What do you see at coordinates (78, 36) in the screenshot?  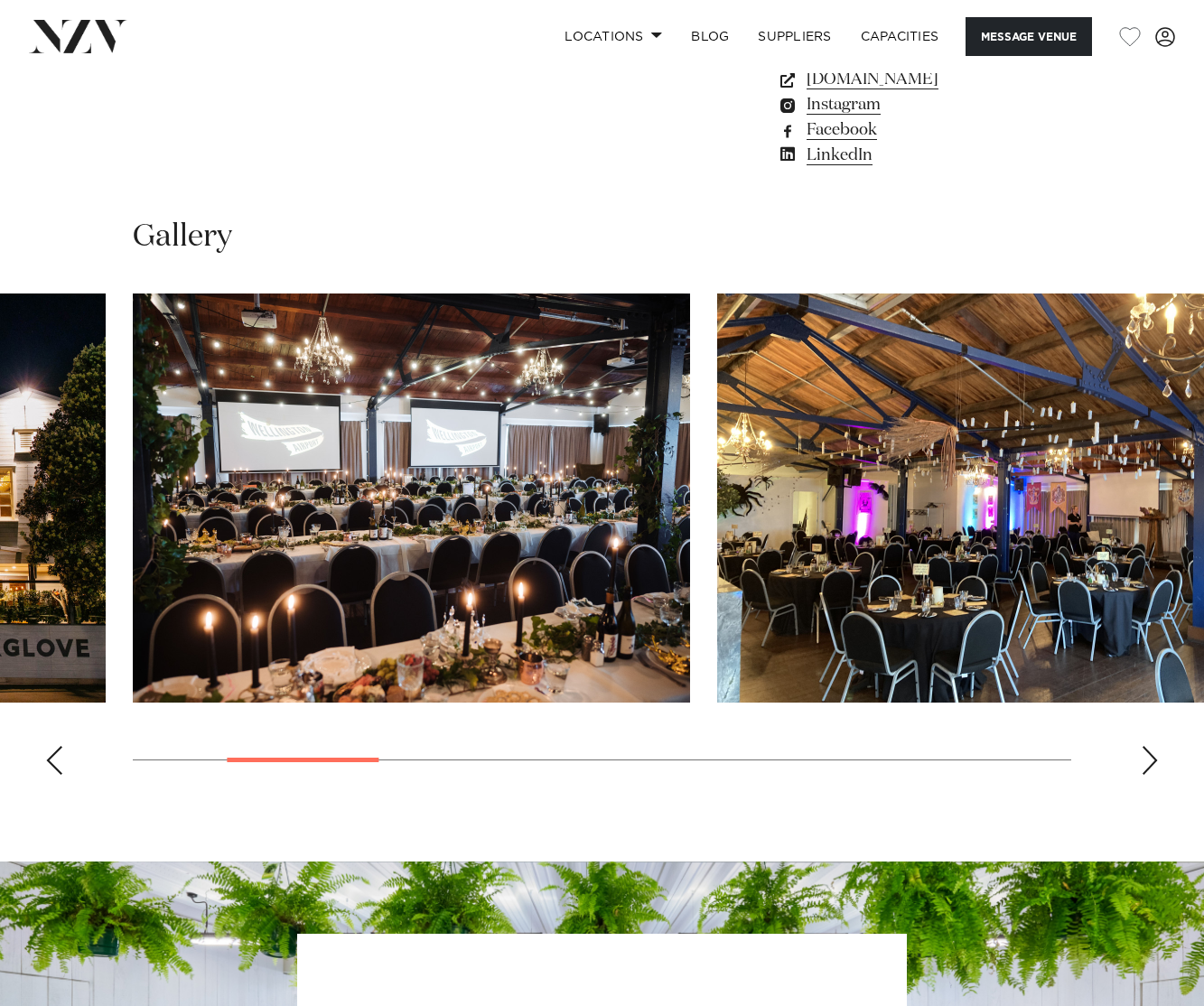 I see `img: nzv-logo.png` at bounding box center [78, 36].